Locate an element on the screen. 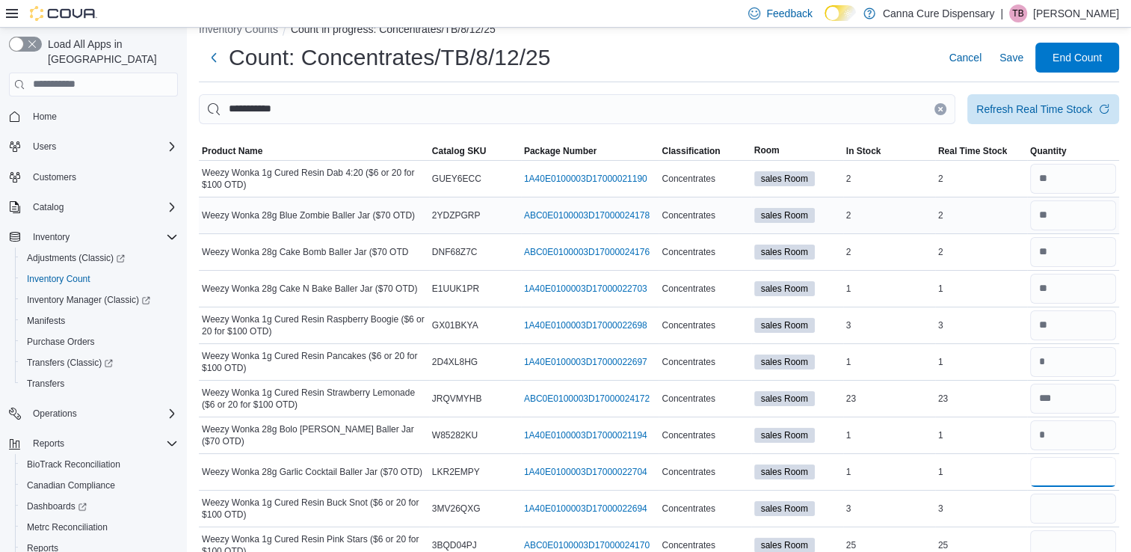 The image size is (1131, 552). span: Dark Mode is located at coordinates (824, 21).